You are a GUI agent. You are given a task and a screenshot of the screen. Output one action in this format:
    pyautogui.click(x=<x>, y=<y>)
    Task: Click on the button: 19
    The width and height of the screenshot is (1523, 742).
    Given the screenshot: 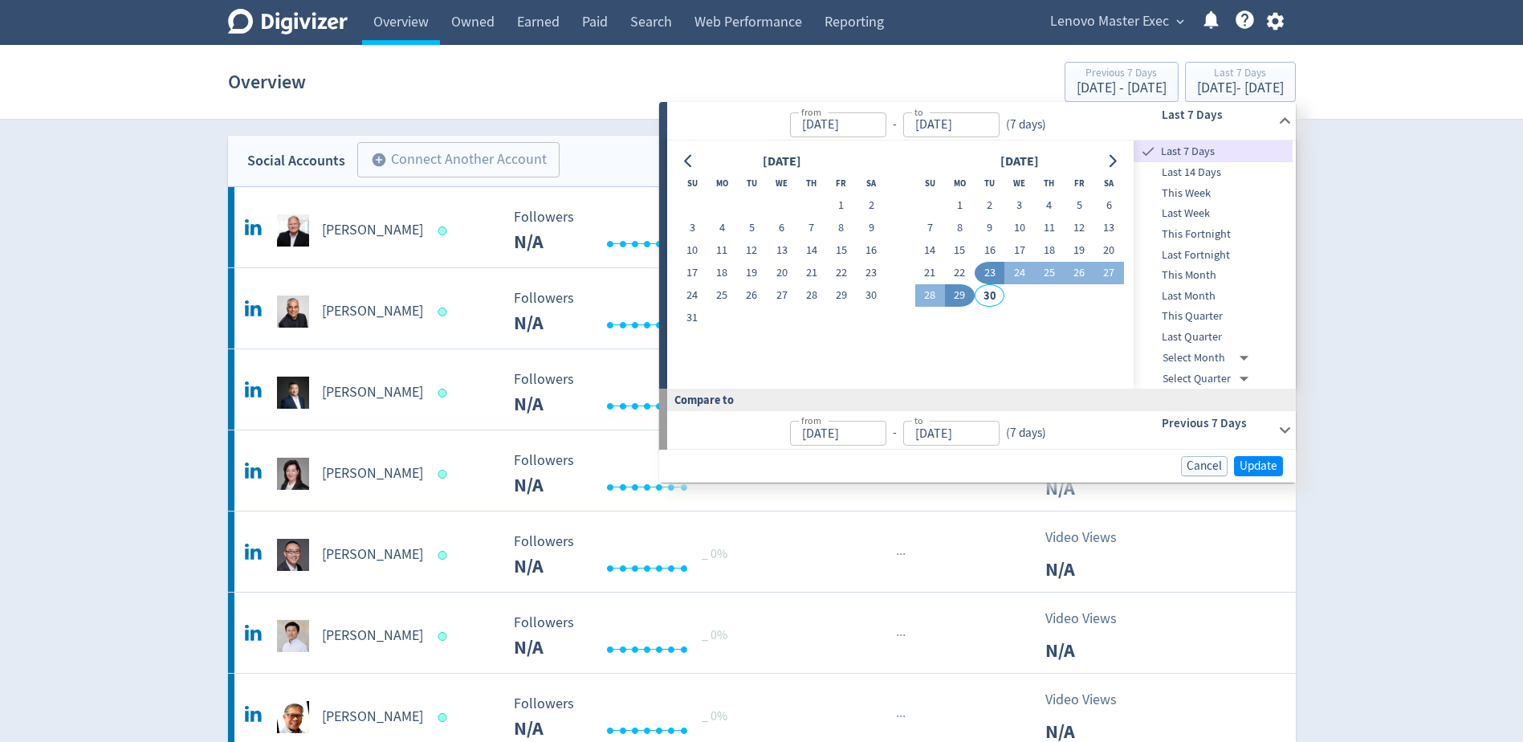 What is the action you would take?
    pyautogui.click(x=1078, y=251)
    